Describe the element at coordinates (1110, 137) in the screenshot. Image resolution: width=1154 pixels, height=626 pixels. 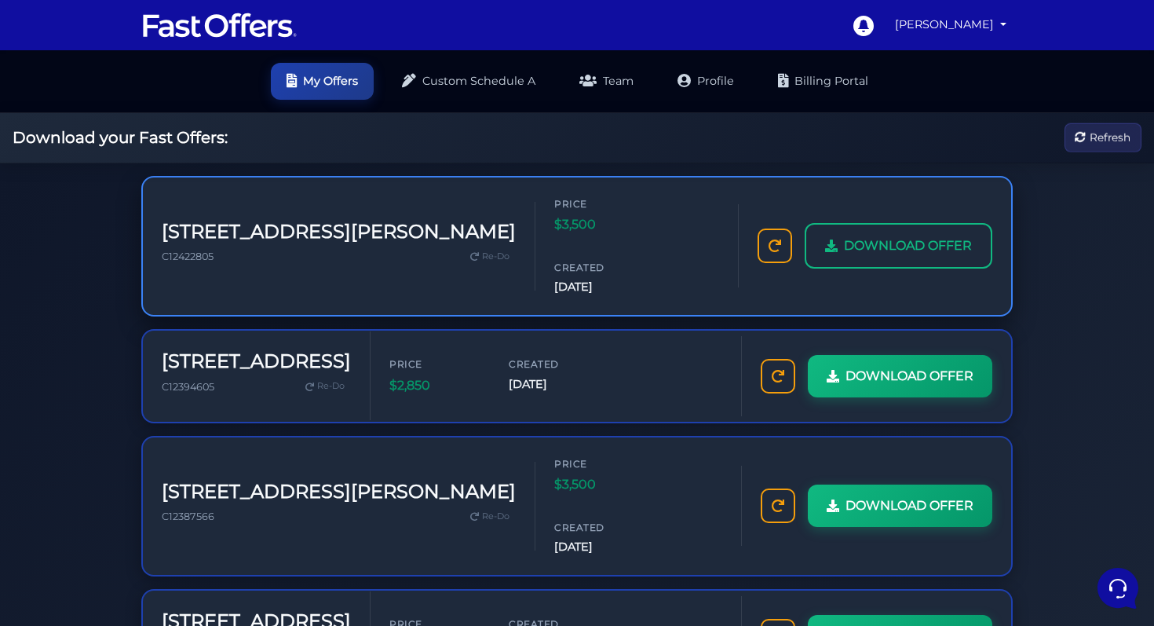
I see `span: Refresh` at that location.